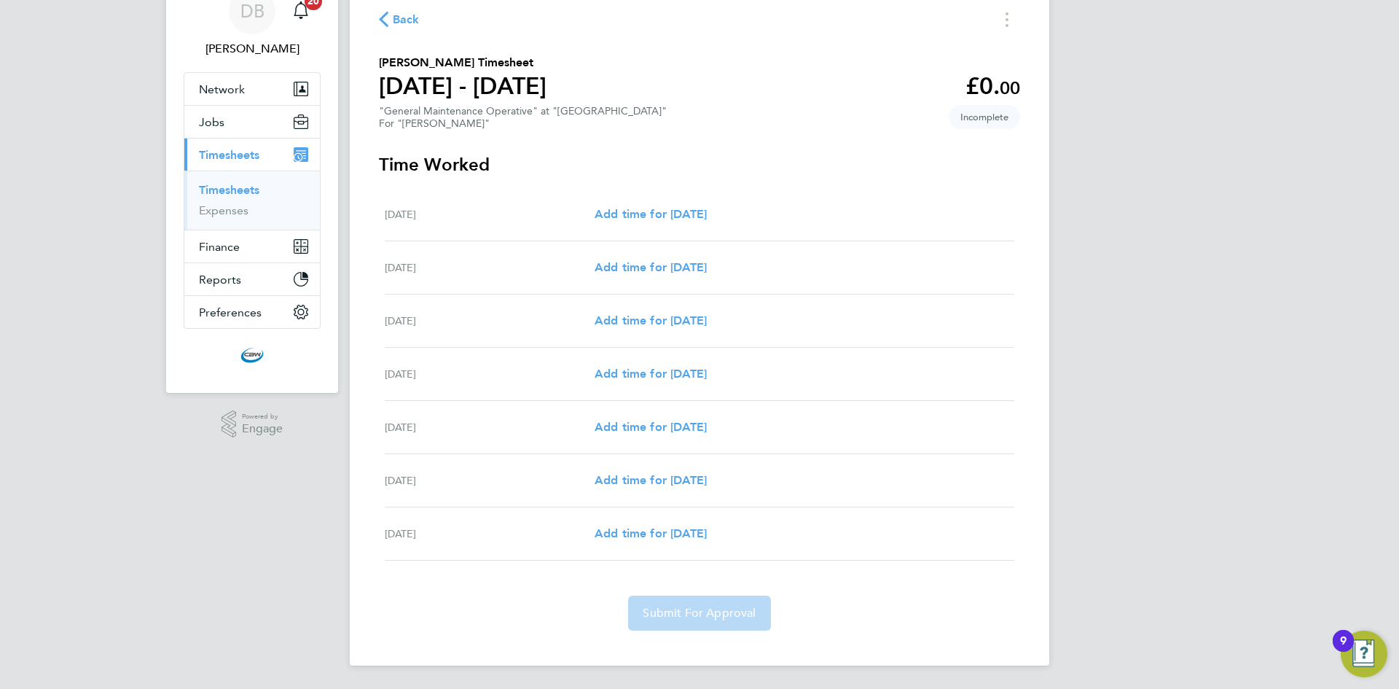 Image resolution: width=1399 pixels, height=689 pixels. Describe the element at coordinates (252, 279) in the screenshot. I see `button: Reports` at that location.